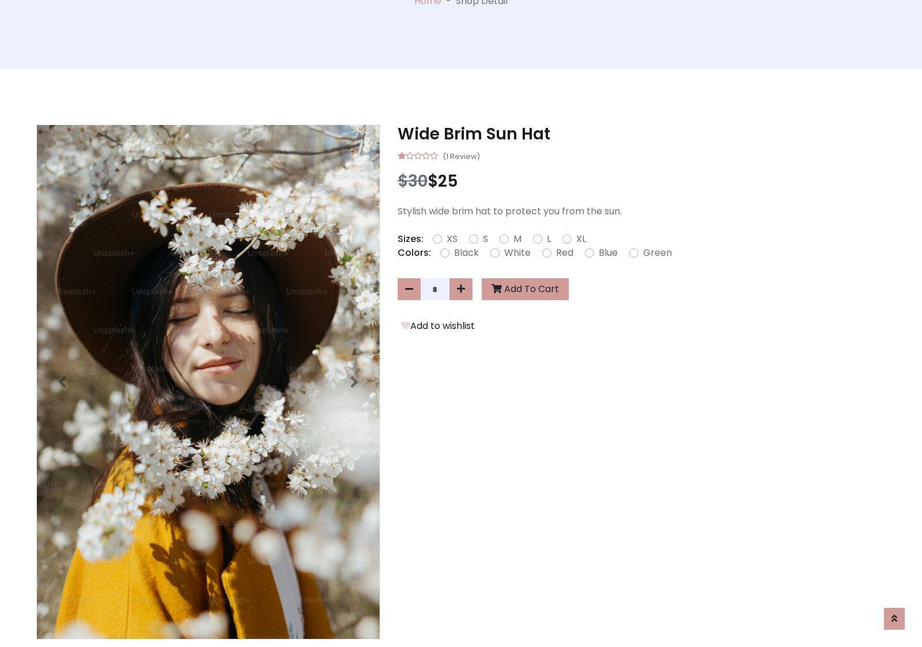 The height and width of the screenshot is (647, 922). Describe the element at coordinates (565, 253) in the screenshot. I see `label: Red` at that location.